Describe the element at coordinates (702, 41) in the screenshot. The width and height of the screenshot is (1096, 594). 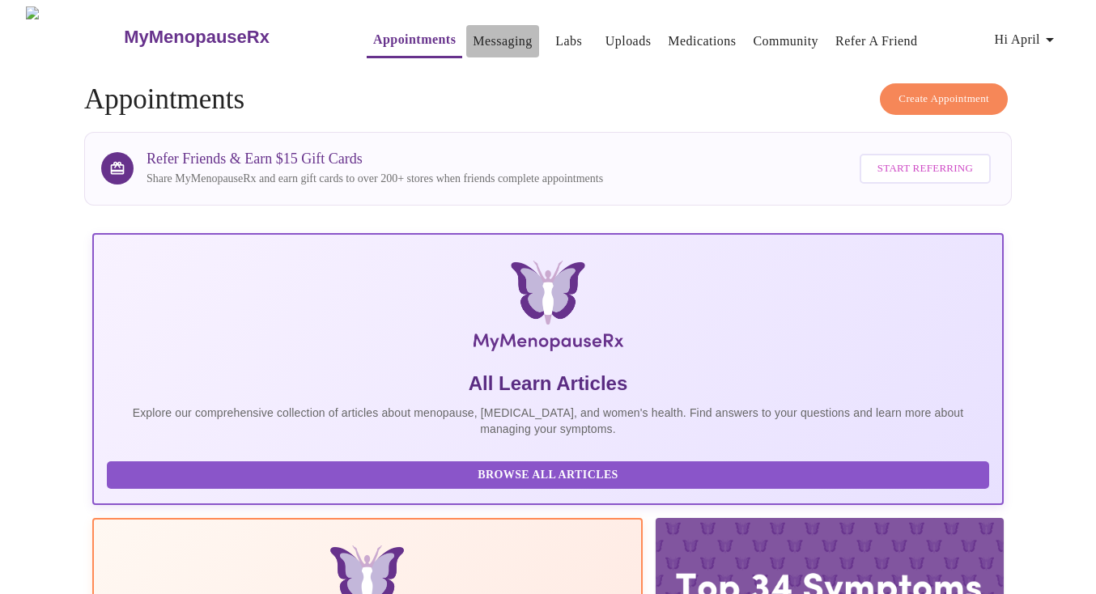
I see `button: Medications` at that location.